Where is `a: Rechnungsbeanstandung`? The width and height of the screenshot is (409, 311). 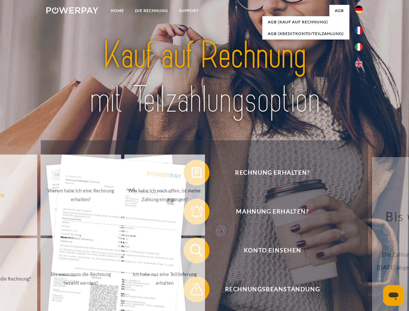 a: Rechnungsbeanstandung is located at coordinates (268, 289).